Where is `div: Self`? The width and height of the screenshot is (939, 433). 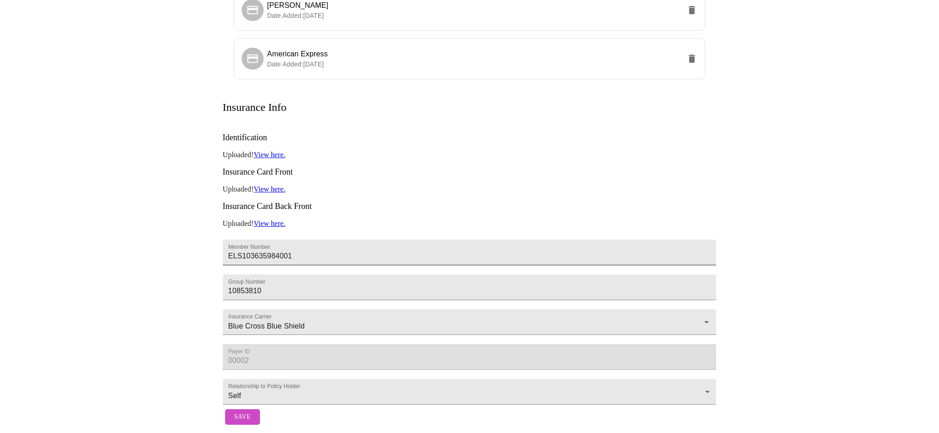
div: Self is located at coordinates (469, 392).